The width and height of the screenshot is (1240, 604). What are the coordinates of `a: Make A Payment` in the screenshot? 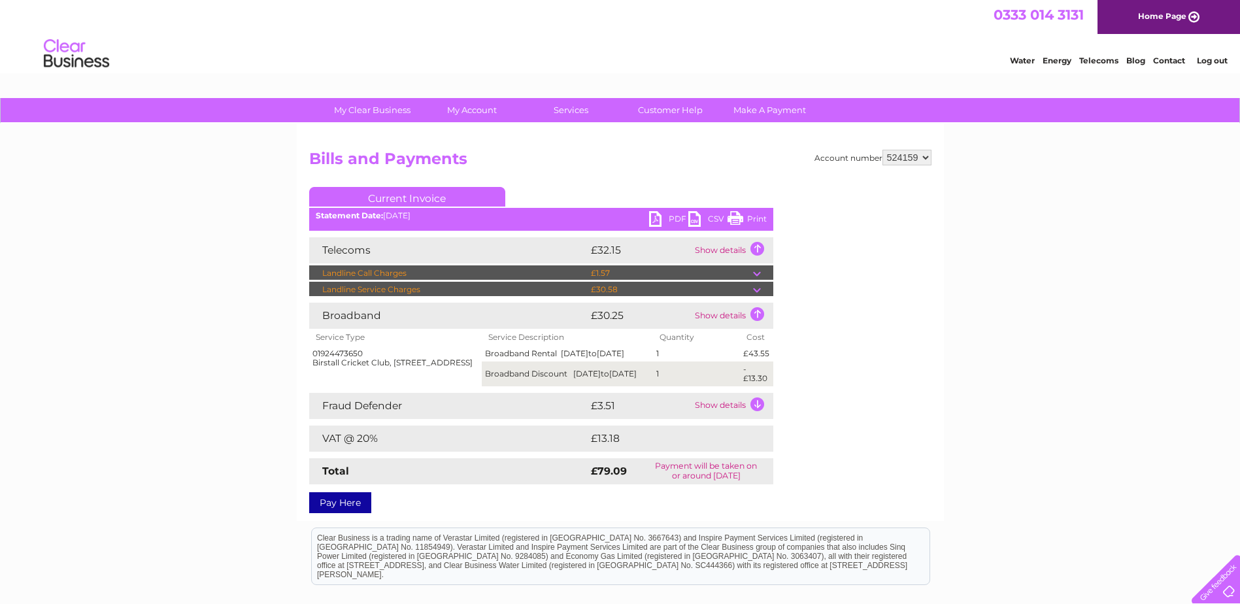 It's located at (769, 110).